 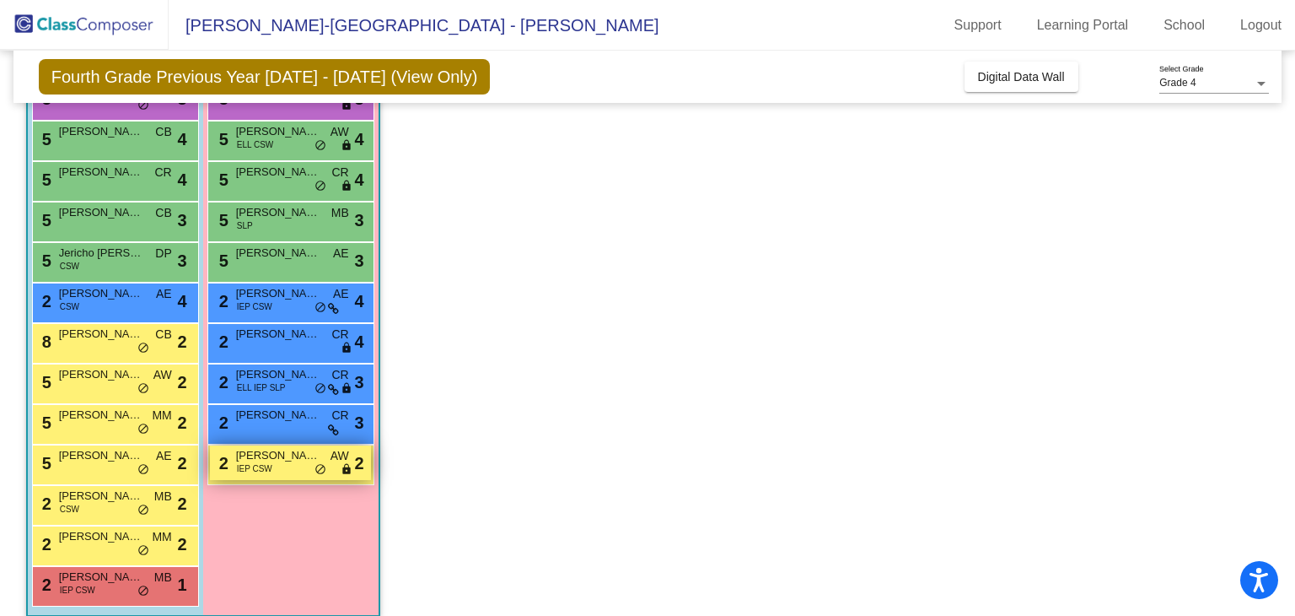 I want to click on a: School, so click(x=1184, y=25).